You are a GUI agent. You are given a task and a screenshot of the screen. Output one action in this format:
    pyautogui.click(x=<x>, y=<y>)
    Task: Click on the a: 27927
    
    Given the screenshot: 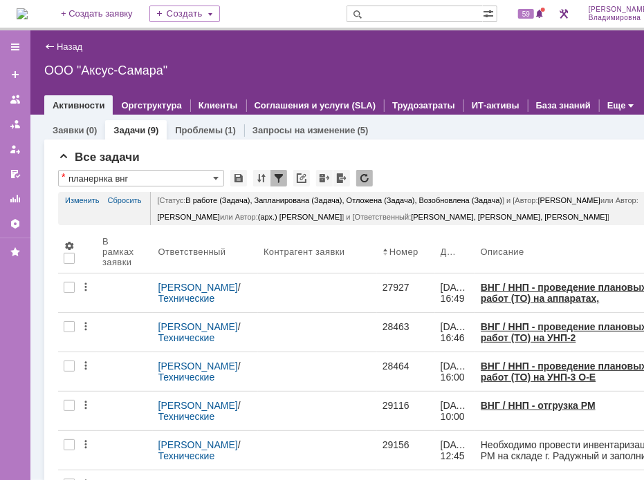 What is the action you would take?
    pyautogui.click(x=406, y=293)
    